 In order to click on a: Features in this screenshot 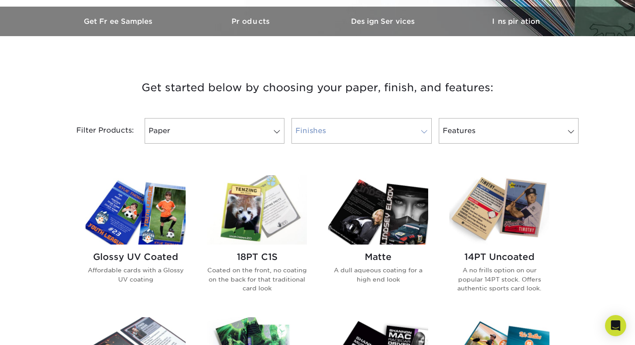, I will do `click(508, 131)`.